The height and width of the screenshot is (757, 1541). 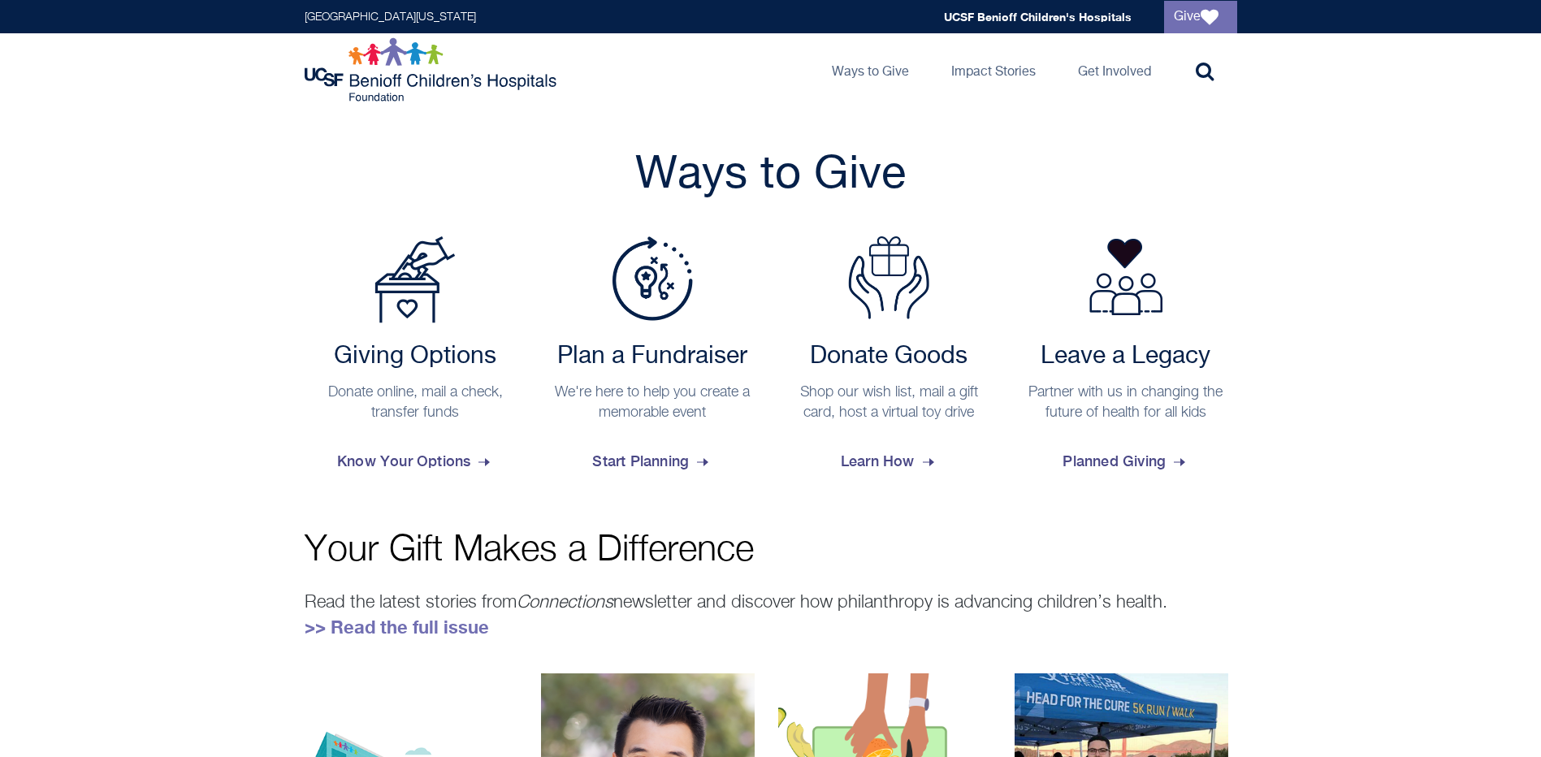 I want to click on span: Planned Giving, so click(x=1125, y=462).